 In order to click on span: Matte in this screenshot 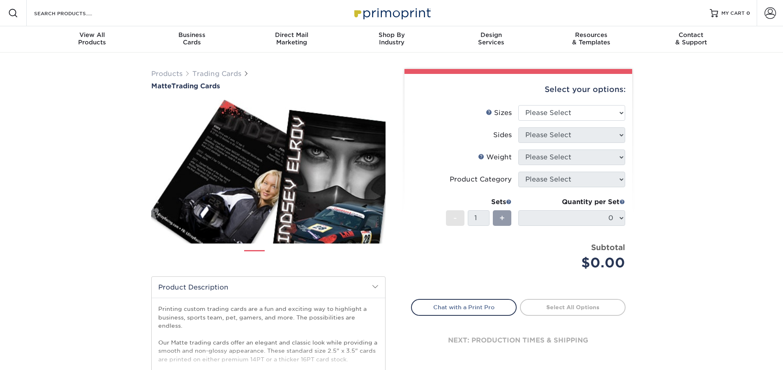, I will do `click(161, 86)`.